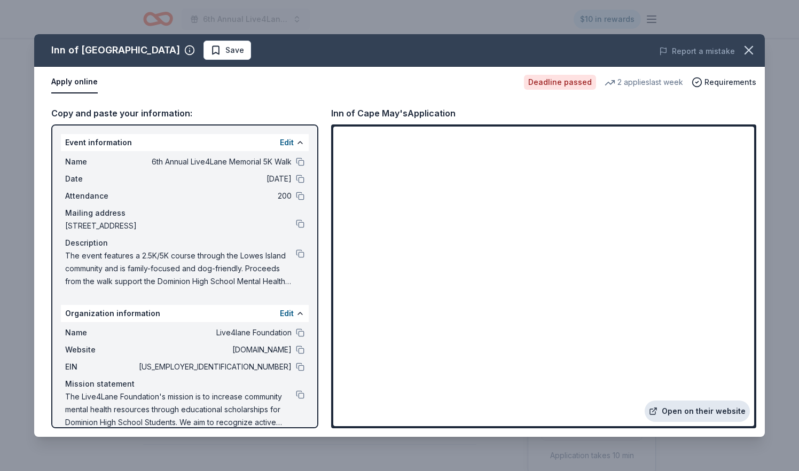 The image size is (799, 471). I want to click on button: Save, so click(227, 50).